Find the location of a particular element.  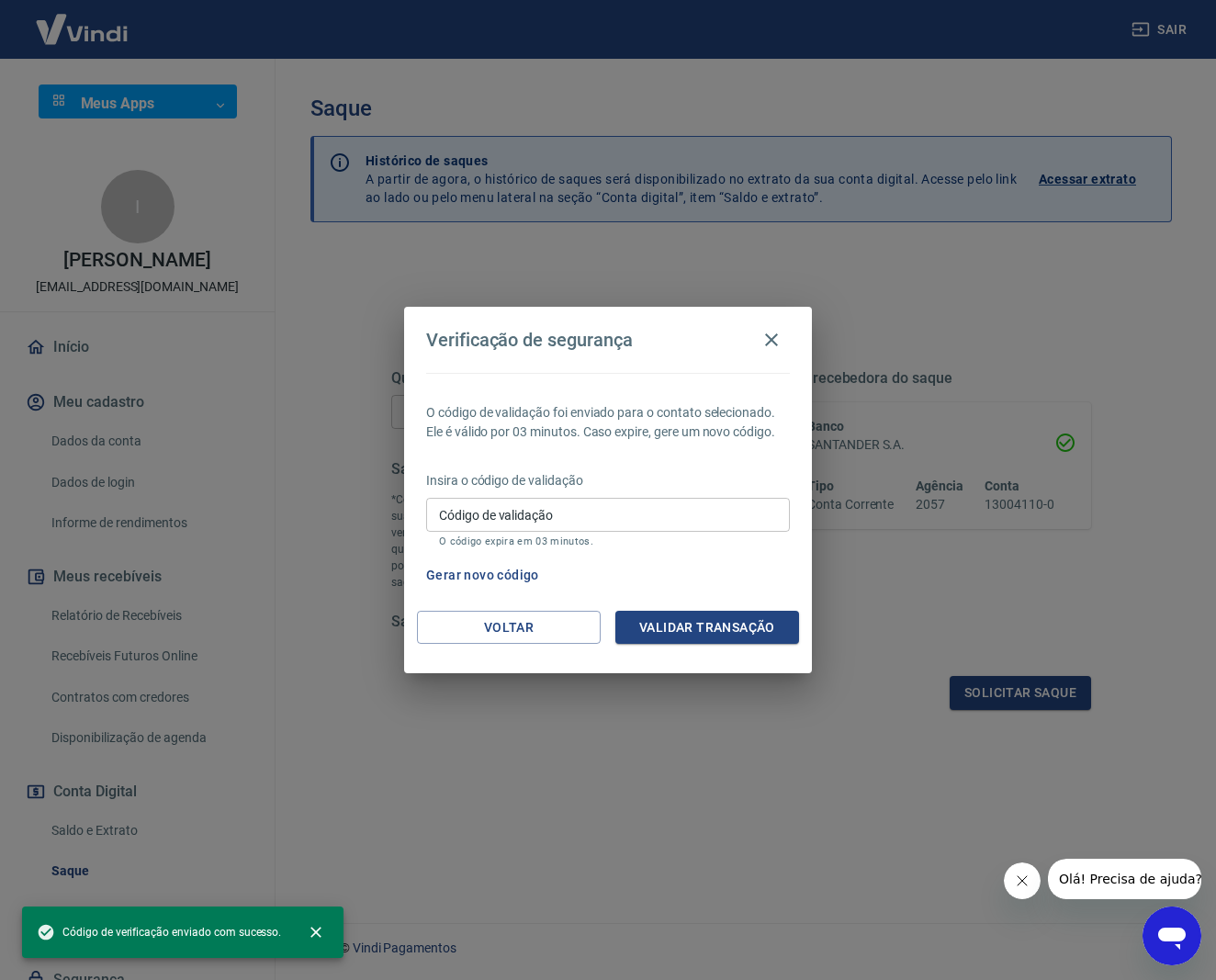

button: Gerar novo código is located at coordinates (482, 574).